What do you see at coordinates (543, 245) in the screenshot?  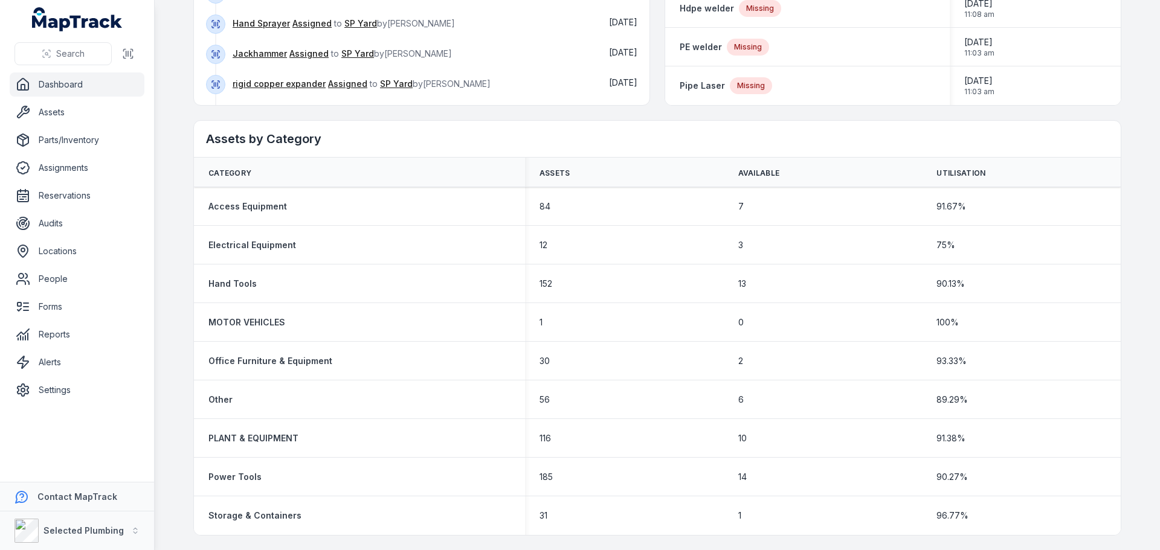 I see `span: 12` at bounding box center [543, 245].